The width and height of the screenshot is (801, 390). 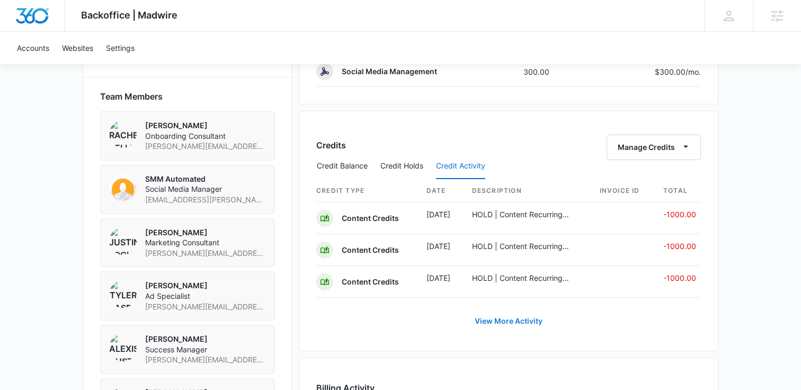 I want to click on a: View More Activity, so click(x=508, y=321).